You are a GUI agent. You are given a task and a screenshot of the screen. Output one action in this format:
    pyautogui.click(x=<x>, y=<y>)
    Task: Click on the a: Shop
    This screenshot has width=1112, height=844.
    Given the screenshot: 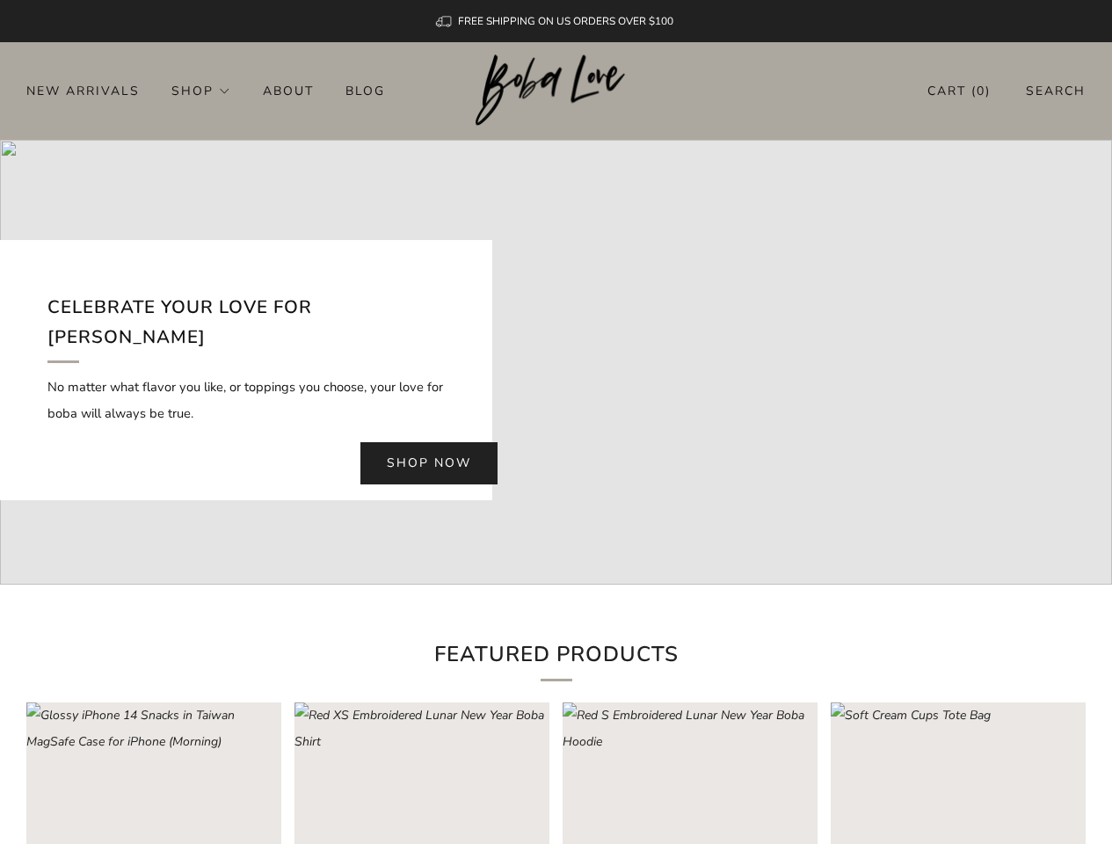 What is the action you would take?
    pyautogui.click(x=201, y=91)
    